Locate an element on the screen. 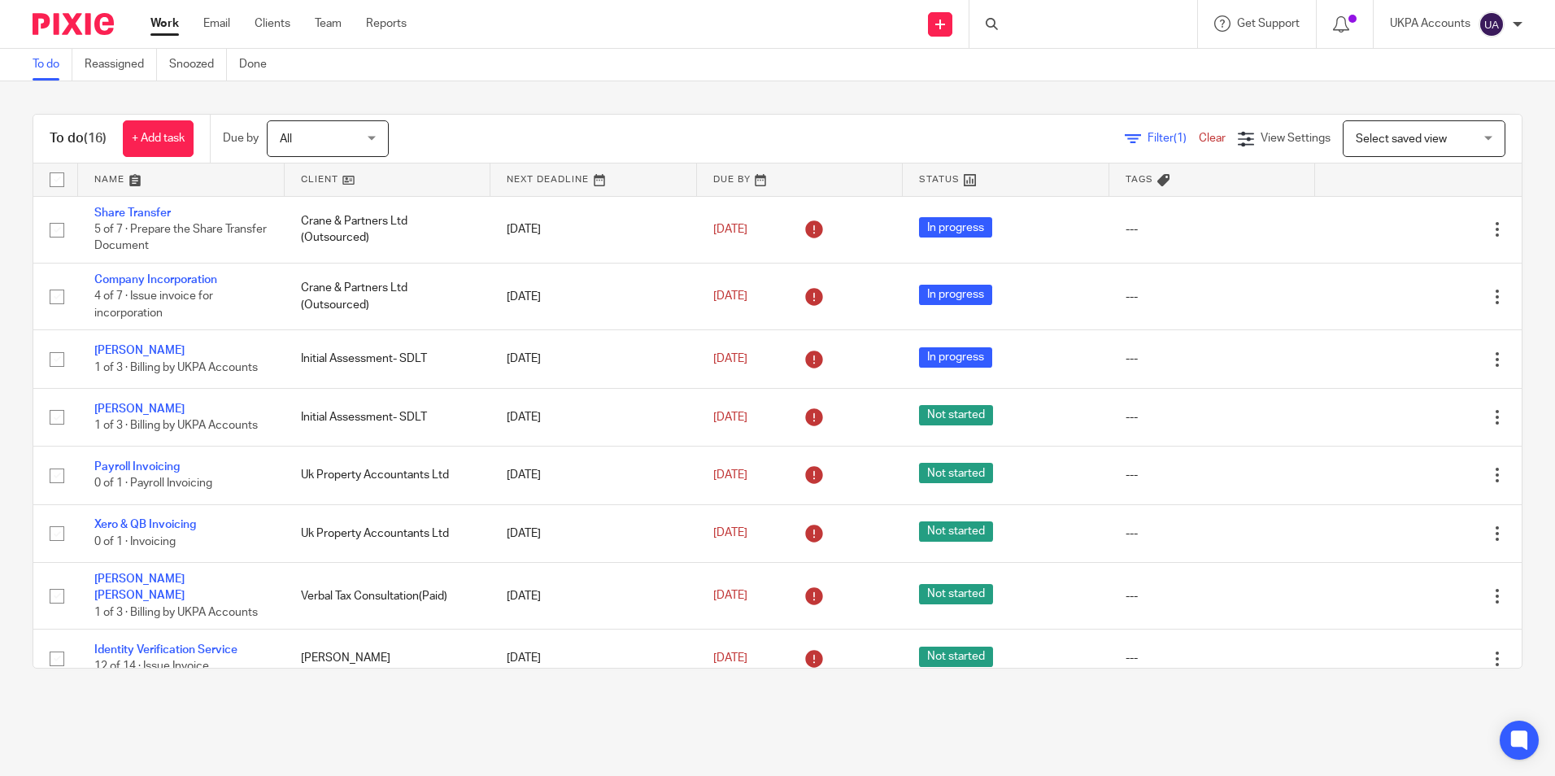  span: Select saved view is located at coordinates (1401, 139).